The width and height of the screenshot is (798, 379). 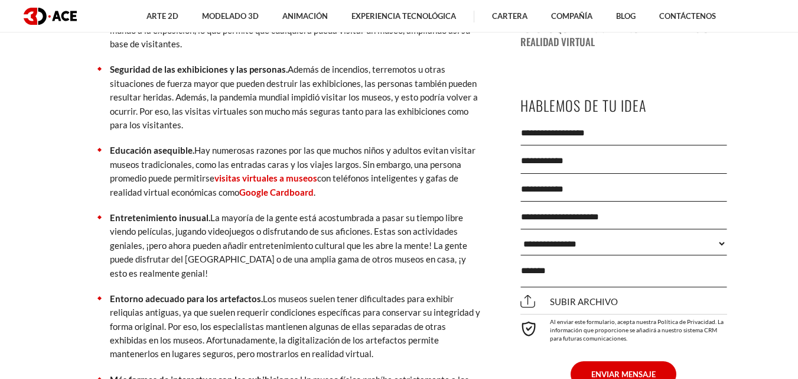 I want to click on font: Hablemos de tu idea, so click(x=583, y=105).